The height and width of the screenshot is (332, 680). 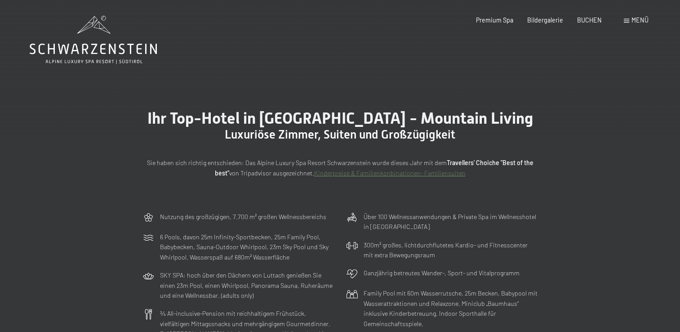 What do you see at coordinates (390, 173) in the screenshot?
I see `a: Kinderpreise & Familienkonbinationen- Familiensuiten` at bounding box center [390, 173].